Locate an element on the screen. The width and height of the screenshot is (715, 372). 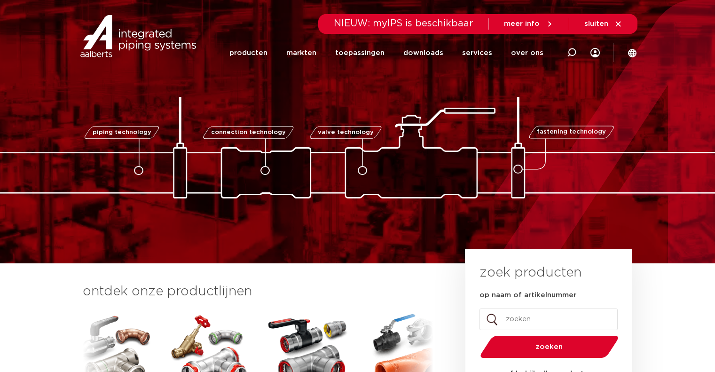
label: op naam of artikelnummer is located at coordinates (528, 295).